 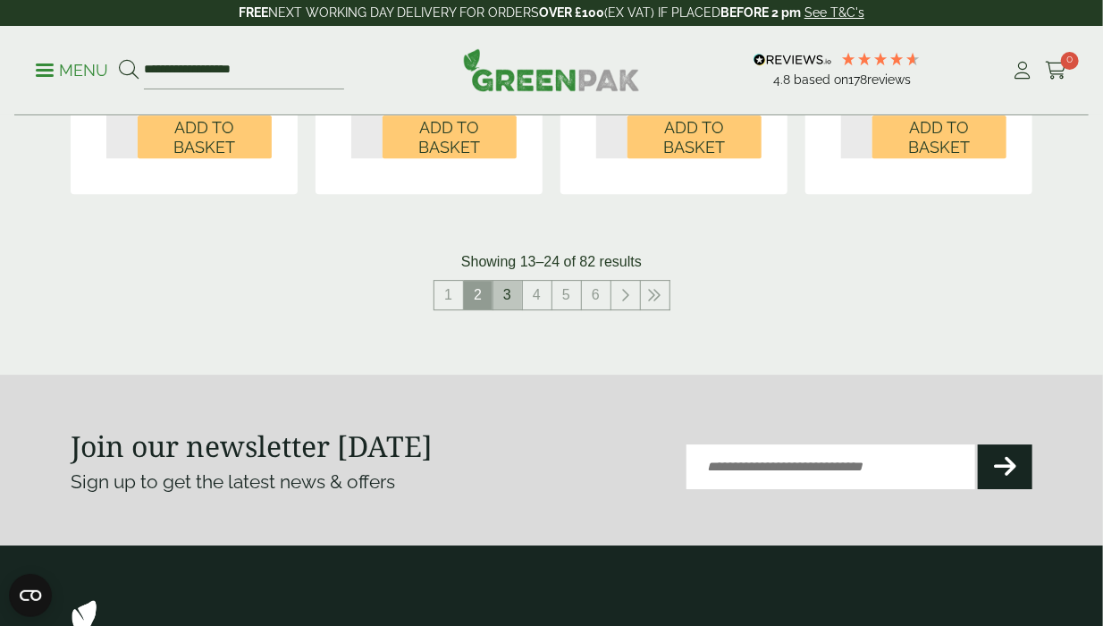 What do you see at coordinates (551, 262) in the screenshot?
I see `p: Showing 13–24 of 82 results` at bounding box center [551, 262].